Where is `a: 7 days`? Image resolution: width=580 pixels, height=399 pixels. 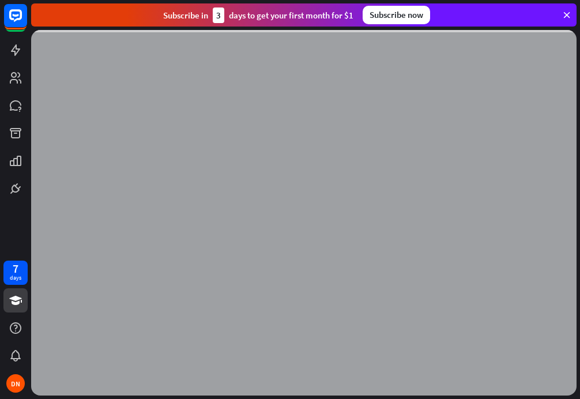
a: 7 days is located at coordinates (16, 273).